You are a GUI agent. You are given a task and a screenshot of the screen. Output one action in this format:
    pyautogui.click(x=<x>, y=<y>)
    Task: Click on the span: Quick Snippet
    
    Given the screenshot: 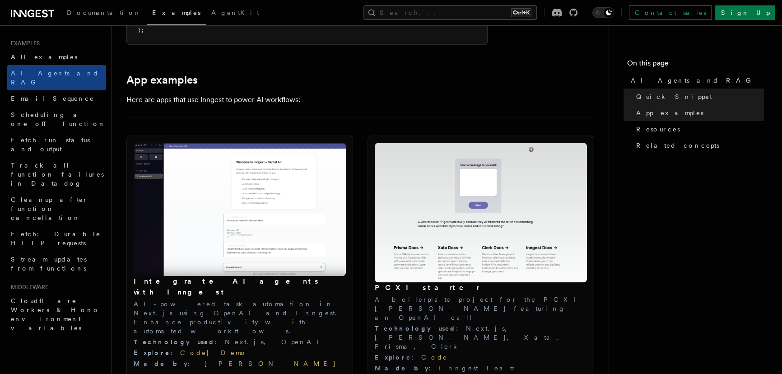 What is the action you would take?
    pyautogui.click(x=674, y=97)
    